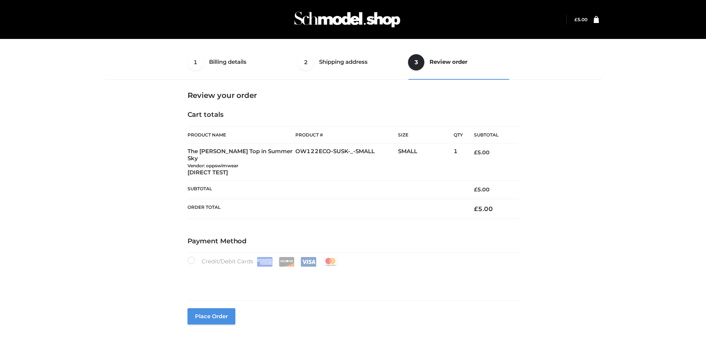 The image size is (706, 349). What do you see at coordinates (353, 241) in the screenshot?
I see `h4: Payment Method` at bounding box center [353, 241].